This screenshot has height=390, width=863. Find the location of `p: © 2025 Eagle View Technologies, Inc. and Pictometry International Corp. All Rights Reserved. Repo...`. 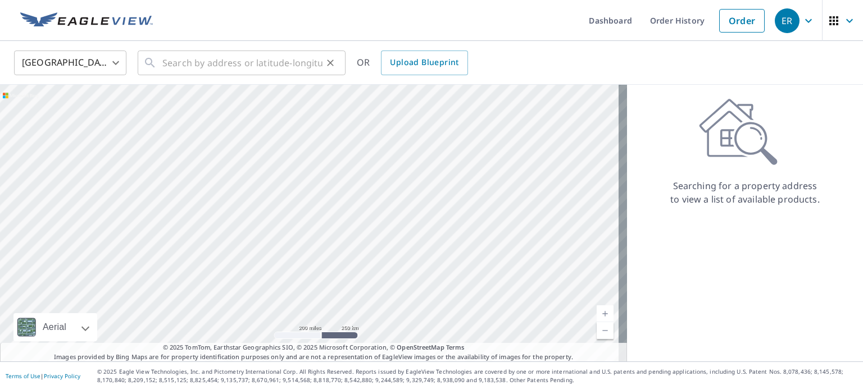

p: © 2025 Eagle View Technologies, Inc. and Pictometry International Corp. All Rights Reserved. Repo... is located at coordinates (477, 376).